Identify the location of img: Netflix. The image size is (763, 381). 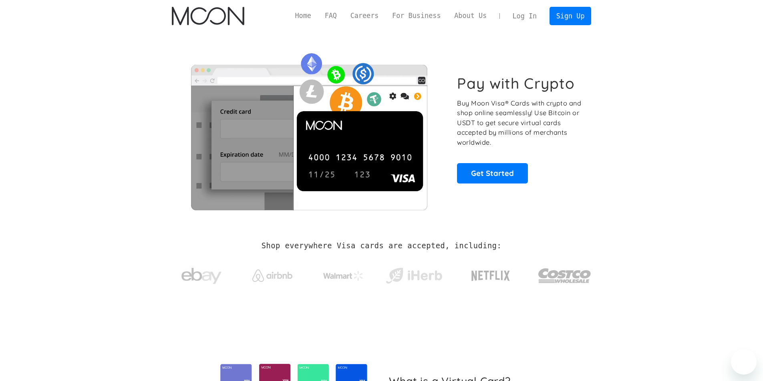
(490, 276).